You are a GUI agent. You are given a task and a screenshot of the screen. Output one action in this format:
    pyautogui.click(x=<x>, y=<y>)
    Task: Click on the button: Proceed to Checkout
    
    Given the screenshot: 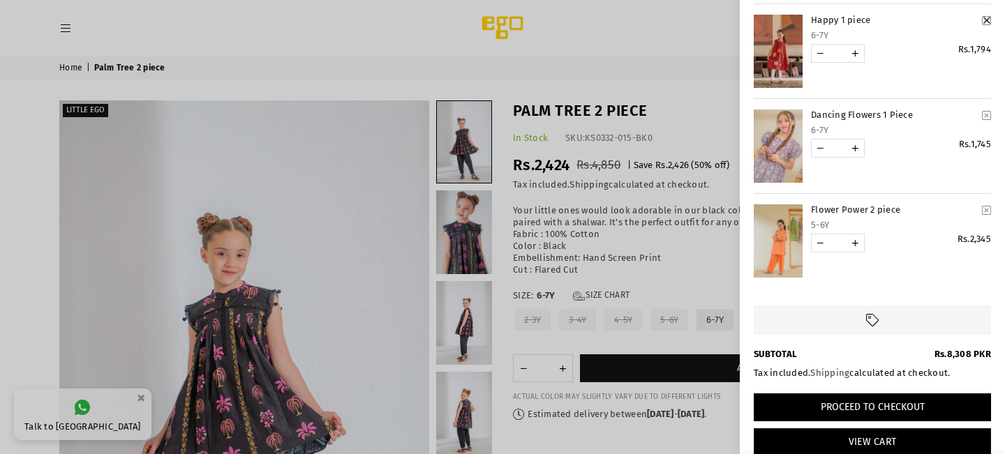 What is the action you would take?
    pyautogui.click(x=872, y=408)
    